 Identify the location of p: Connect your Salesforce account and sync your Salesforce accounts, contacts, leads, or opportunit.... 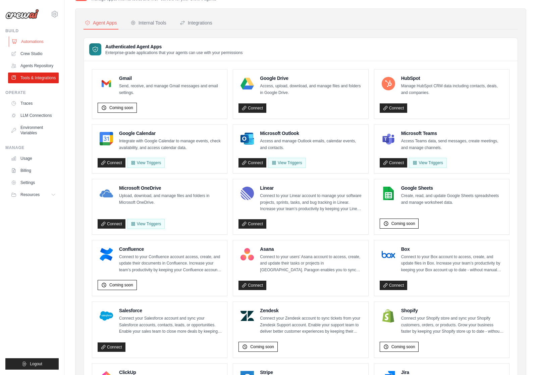
(170, 325).